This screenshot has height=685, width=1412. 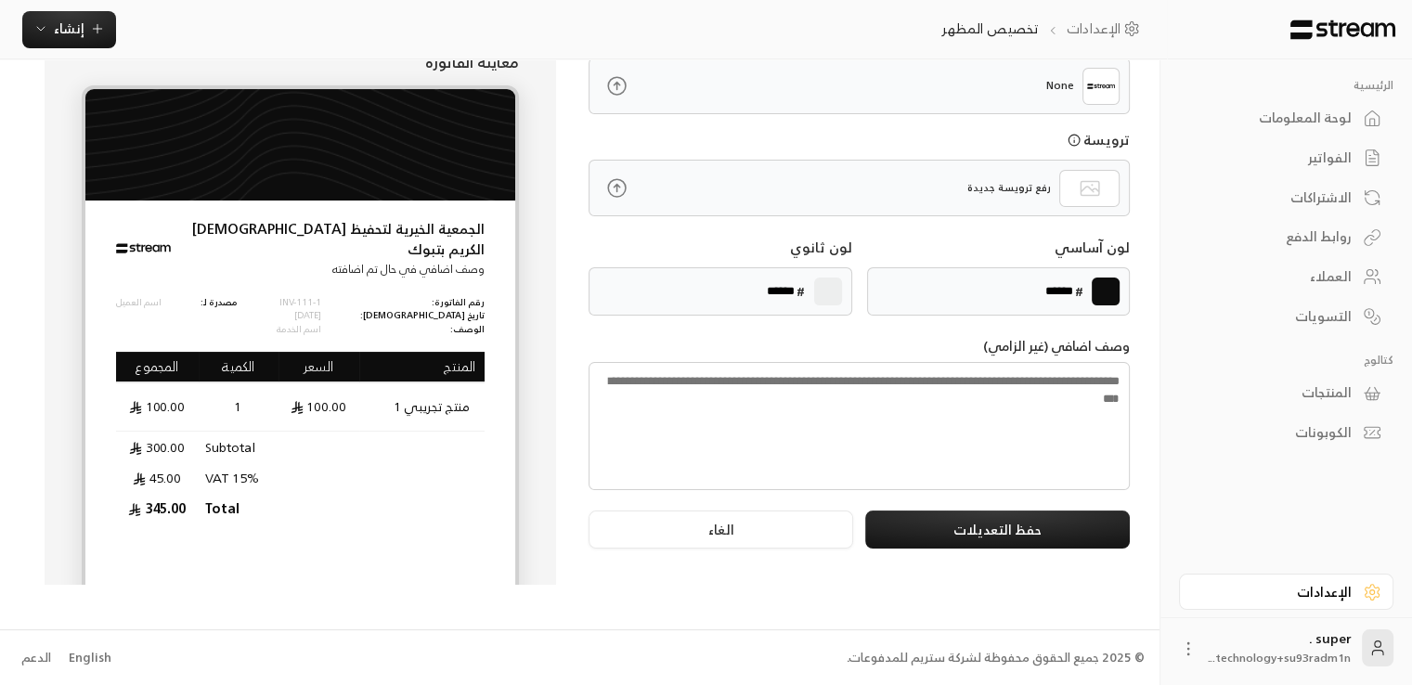 I want to click on th: المنتج, so click(x=421, y=368).